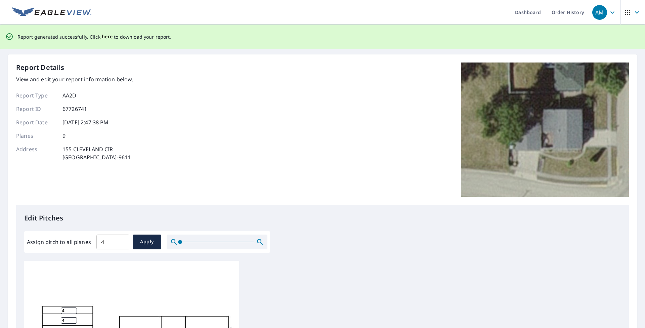  What do you see at coordinates (107, 37) in the screenshot?
I see `span: here` at bounding box center [107, 37].